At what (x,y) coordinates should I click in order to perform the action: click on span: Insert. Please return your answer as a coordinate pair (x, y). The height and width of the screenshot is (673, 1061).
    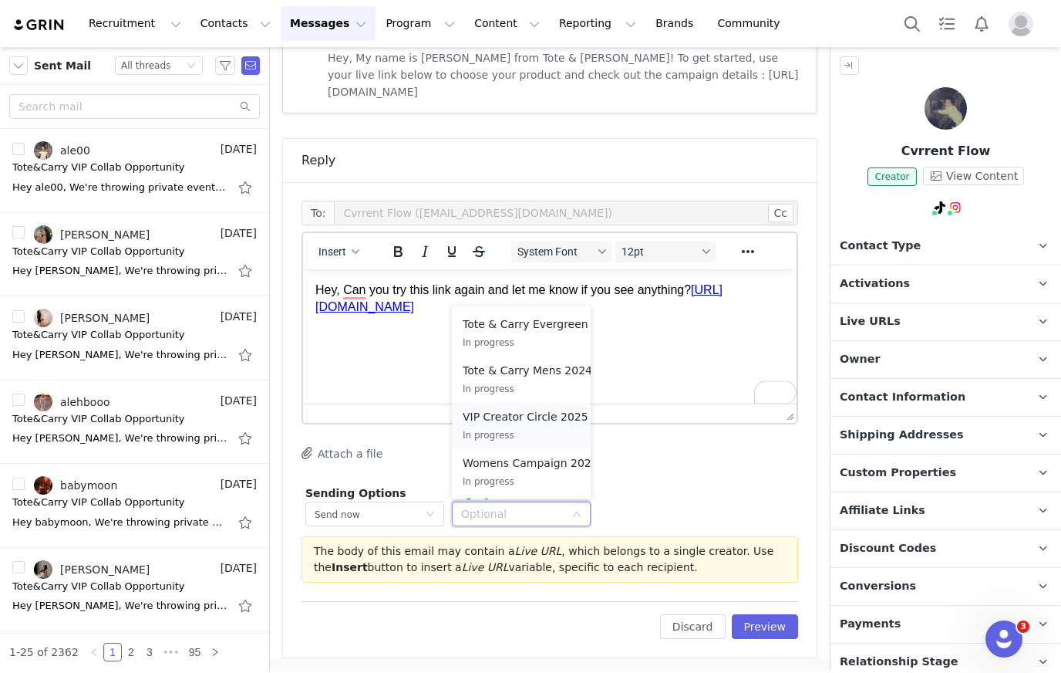
    Looking at the image, I should click on (332, 251).